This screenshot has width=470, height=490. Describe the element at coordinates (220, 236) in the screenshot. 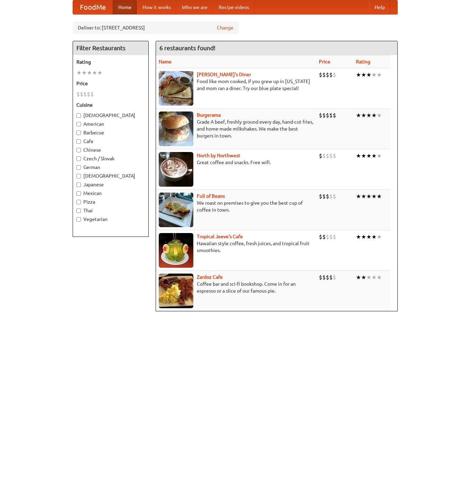

I see `a: Tropical Jeeve's Cafe` at that location.